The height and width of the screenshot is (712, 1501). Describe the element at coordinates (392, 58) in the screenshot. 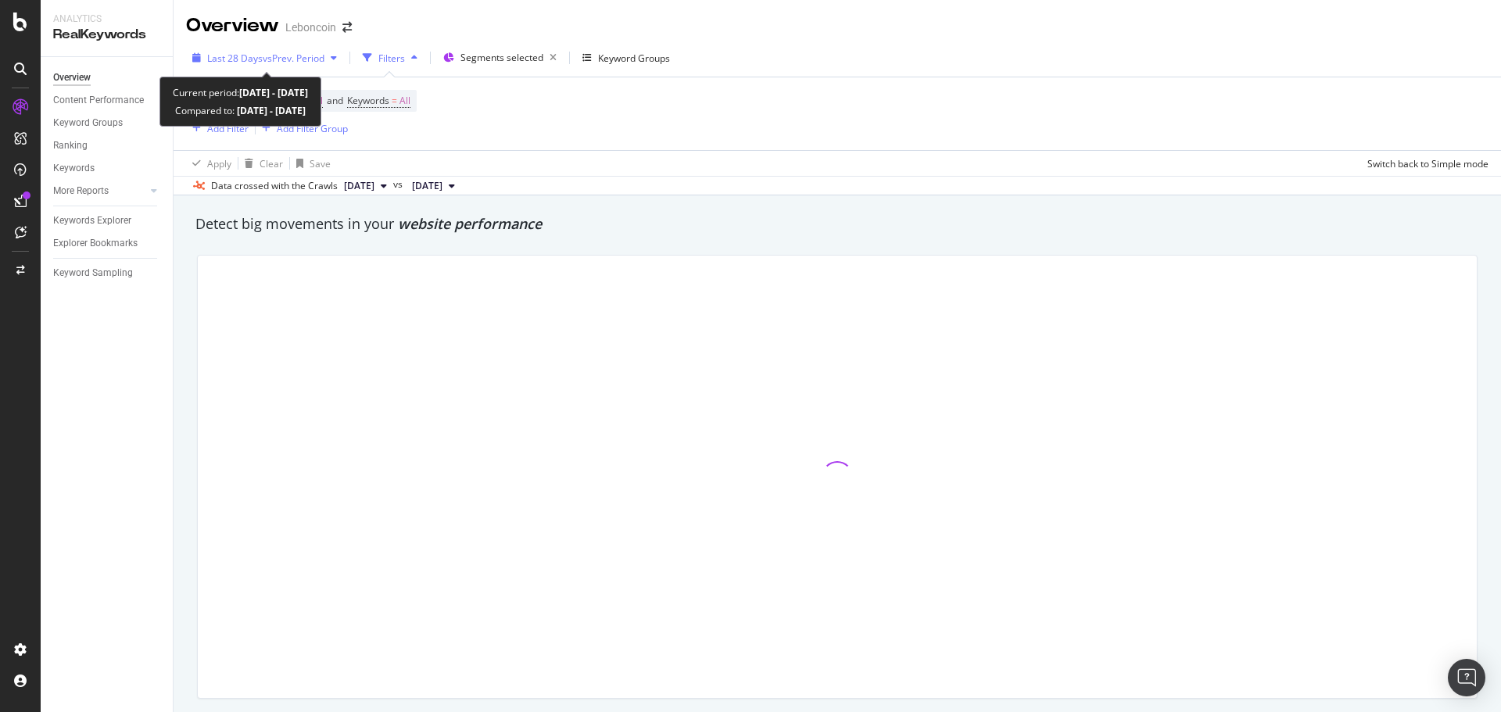

I see `div: Filters` at that location.